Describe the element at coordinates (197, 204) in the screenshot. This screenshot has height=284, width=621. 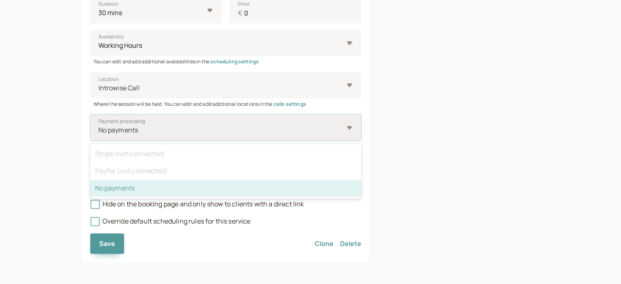
I see `span: Hide on the booking page and only show to clients with a direct link` at that location.